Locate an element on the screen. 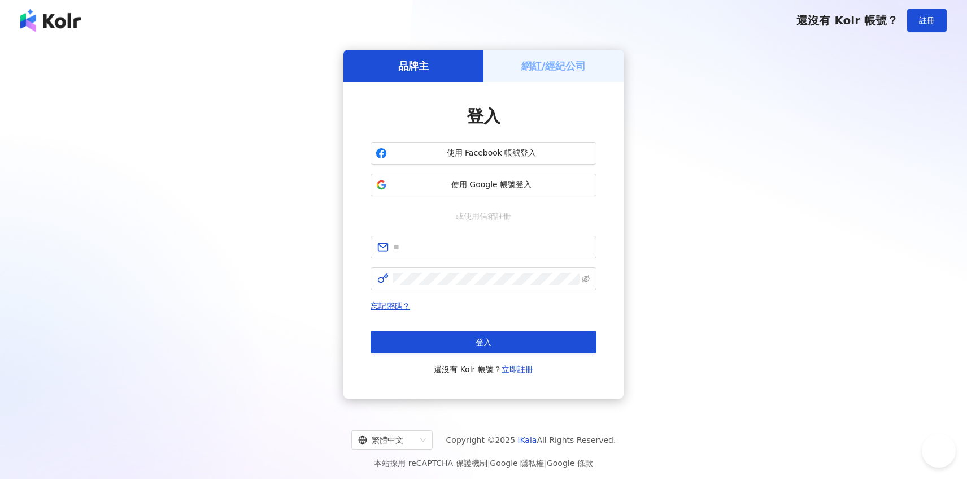 Image resolution: width=967 pixels, height=479 pixels. a: iKala is located at coordinates (528, 440).